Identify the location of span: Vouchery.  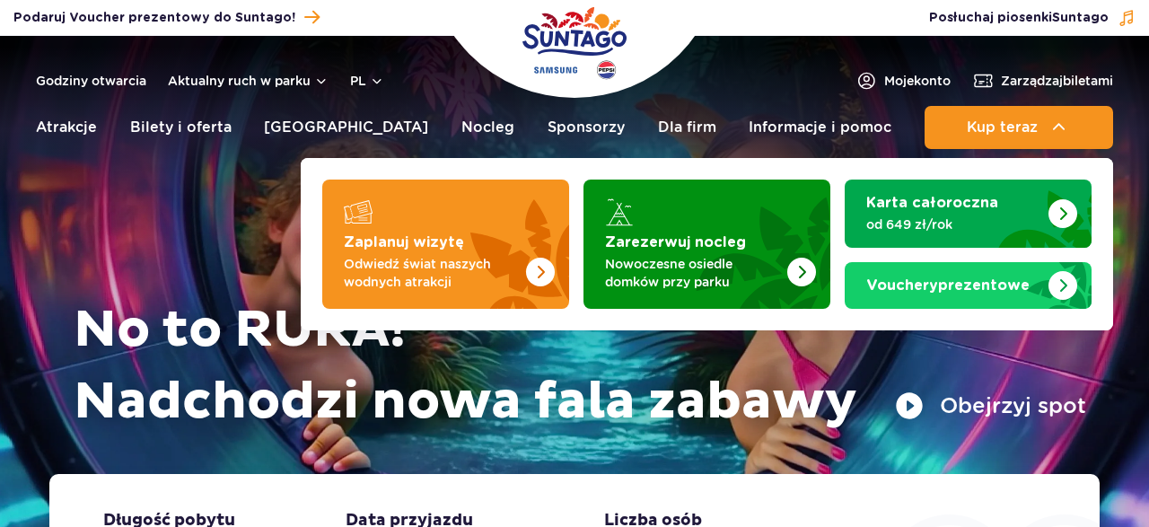
(902, 285).